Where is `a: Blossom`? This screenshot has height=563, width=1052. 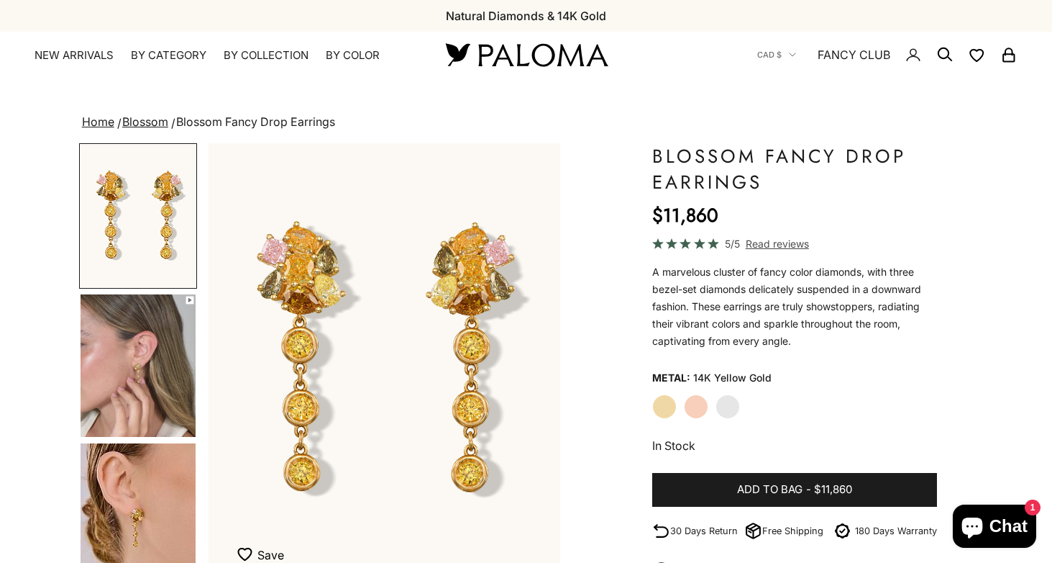 a: Blossom is located at coordinates (145, 122).